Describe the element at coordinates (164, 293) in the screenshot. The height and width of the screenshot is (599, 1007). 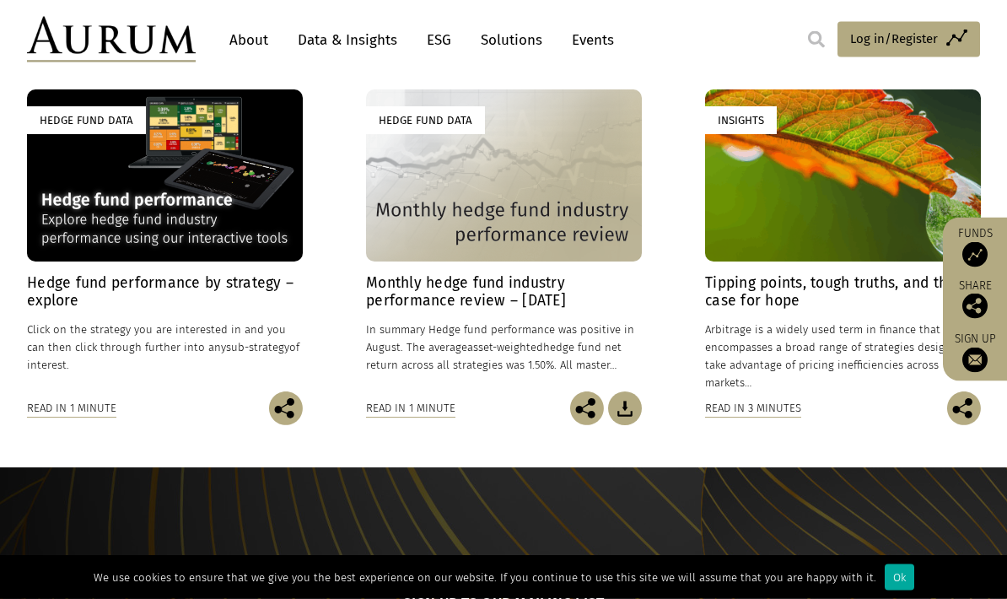
I see `h4: Hedge fund performance by strategy – explore` at that location.